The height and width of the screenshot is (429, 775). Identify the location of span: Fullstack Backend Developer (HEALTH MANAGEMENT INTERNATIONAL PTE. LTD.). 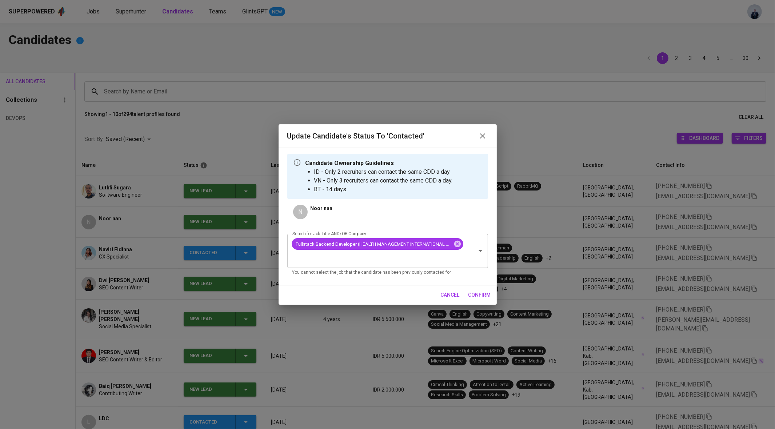
(373, 244).